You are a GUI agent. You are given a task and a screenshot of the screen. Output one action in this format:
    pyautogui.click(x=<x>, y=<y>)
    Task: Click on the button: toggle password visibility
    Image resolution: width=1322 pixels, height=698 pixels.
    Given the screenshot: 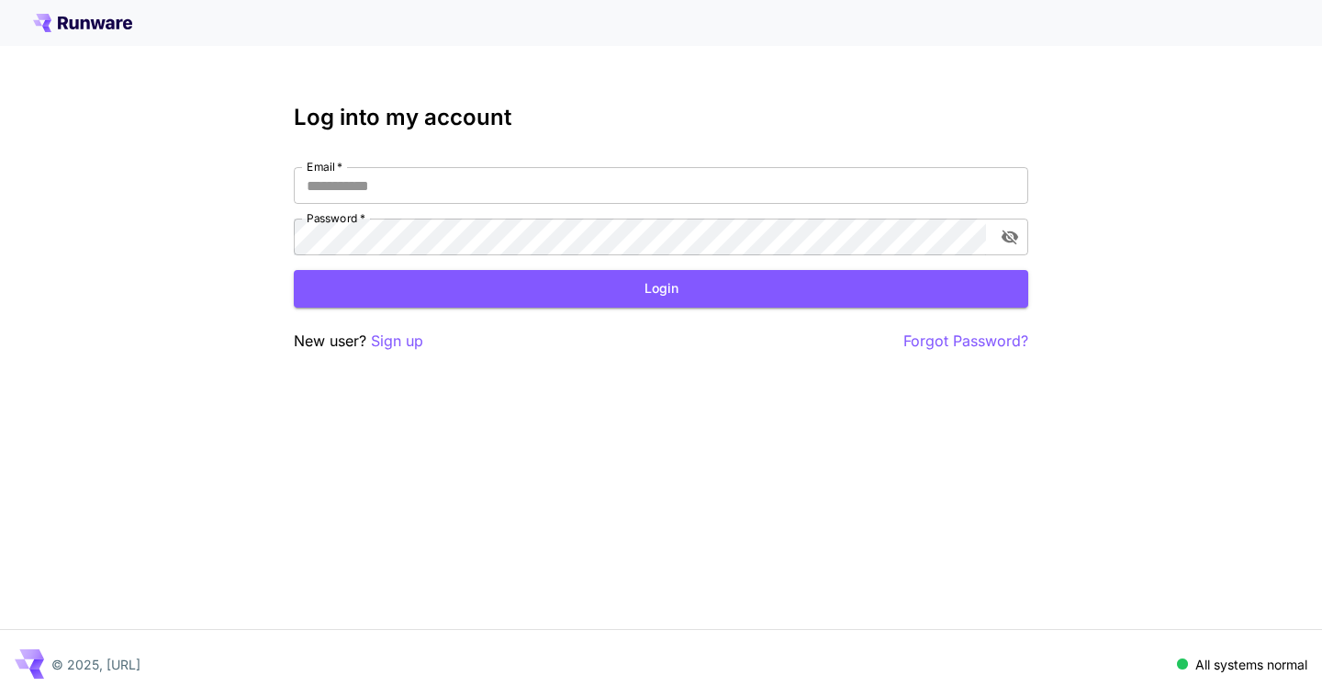 What is the action you would take?
    pyautogui.click(x=1010, y=237)
    